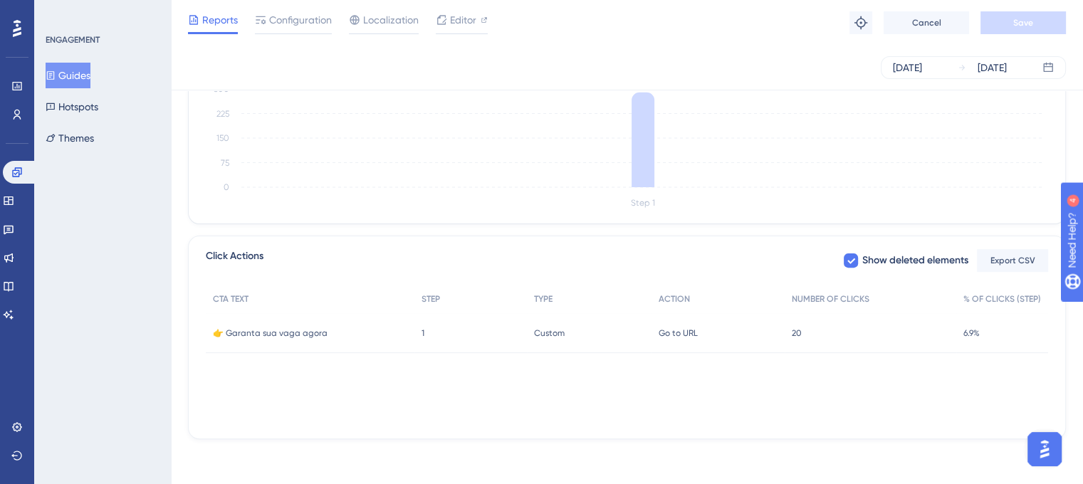 The width and height of the screenshot is (1083, 484). I want to click on span: TYPE, so click(543, 299).